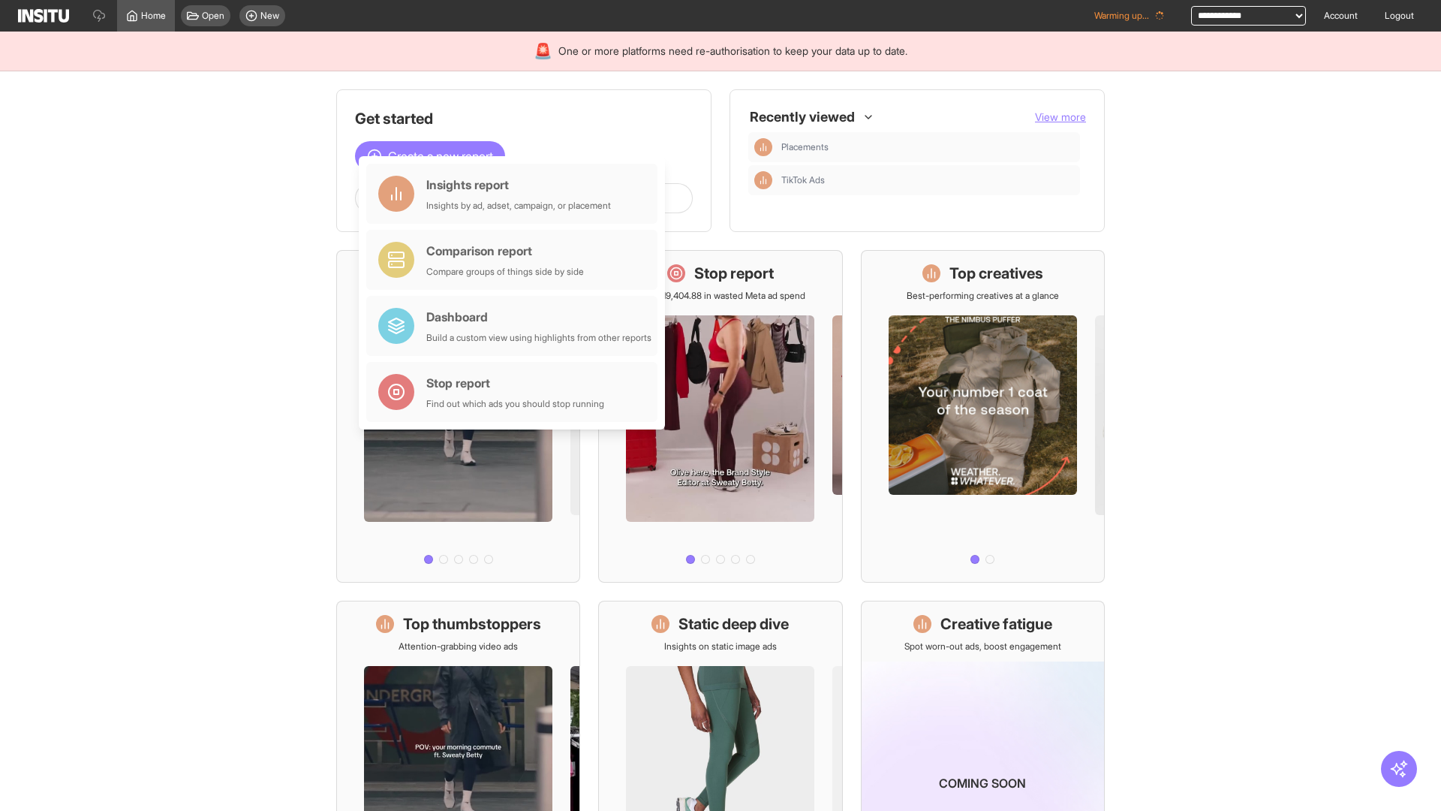 Image resolution: width=1441 pixels, height=811 pixels. I want to click on div: Stop report, so click(515, 383).